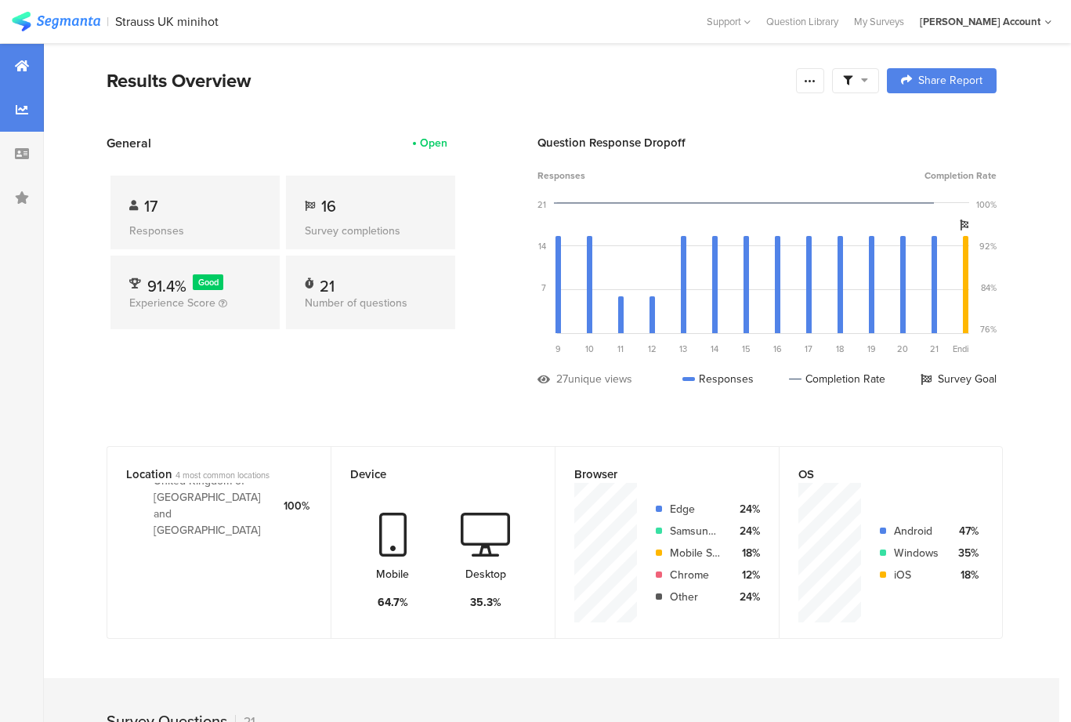  I want to click on div: Other, so click(695, 596).